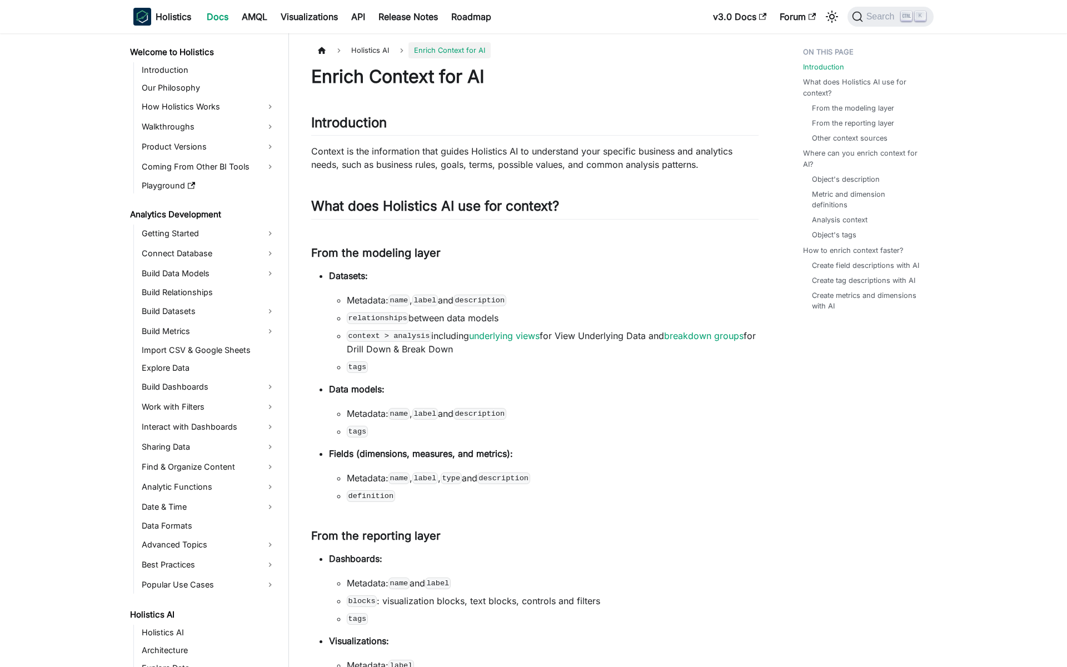 The height and width of the screenshot is (667, 1067). Describe the element at coordinates (142, 17) in the screenshot. I see `img: Holistics` at that location.